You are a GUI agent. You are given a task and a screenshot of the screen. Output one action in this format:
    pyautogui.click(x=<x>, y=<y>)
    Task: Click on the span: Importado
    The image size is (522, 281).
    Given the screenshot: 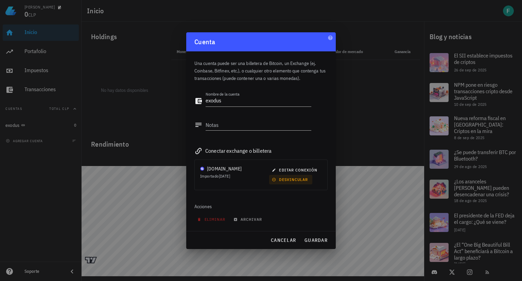 What is the action you would take?
    pyautogui.click(x=215, y=176)
    